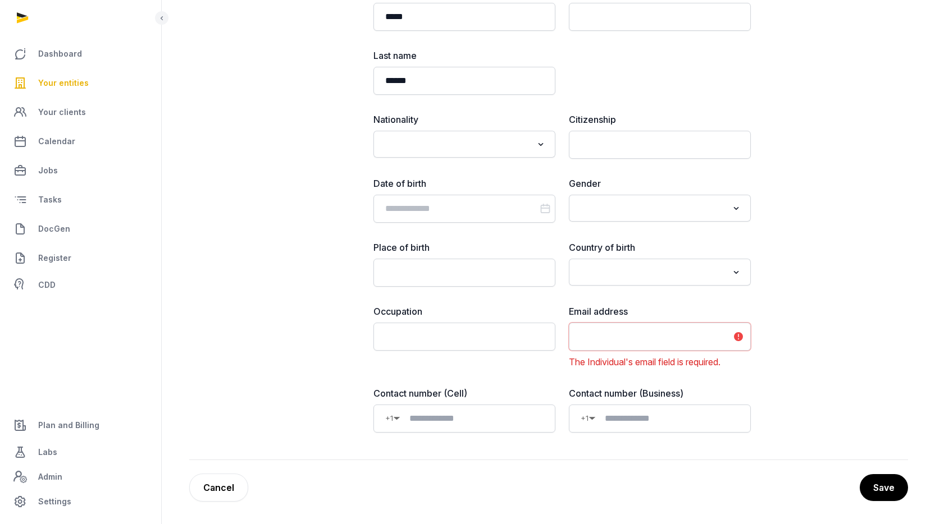 This screenshot has width=935, height=524. What do you see at coordinates (57, 141) in the screenshot?
I see `span: Calendar` at bounding box center [57, 141].